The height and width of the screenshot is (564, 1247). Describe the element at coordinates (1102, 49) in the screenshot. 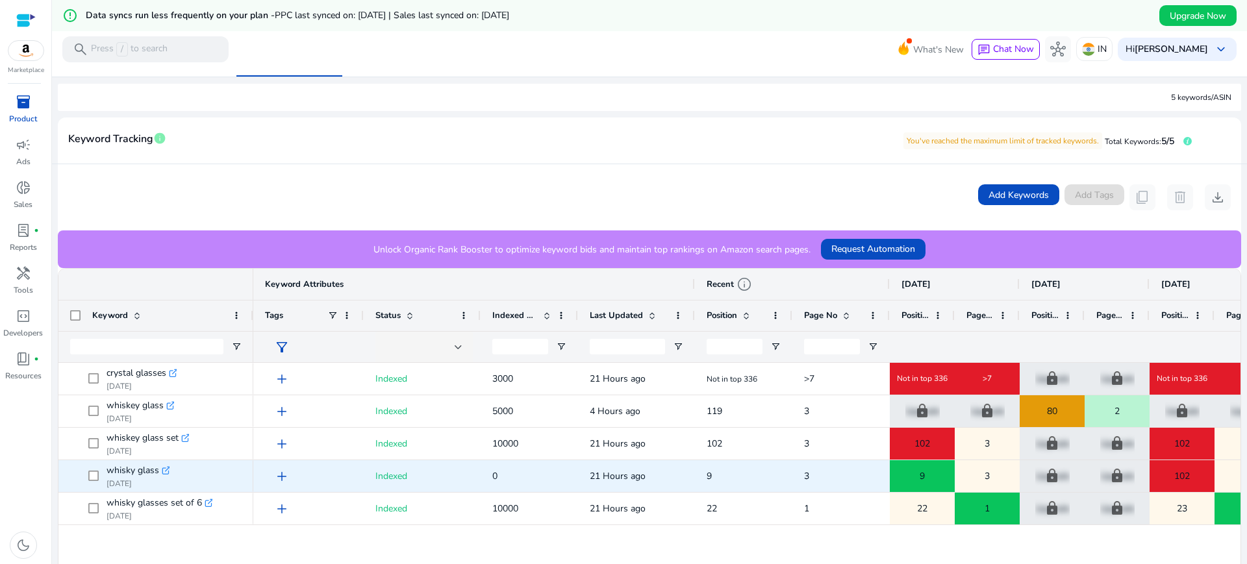

I see `p: IN` at that location.